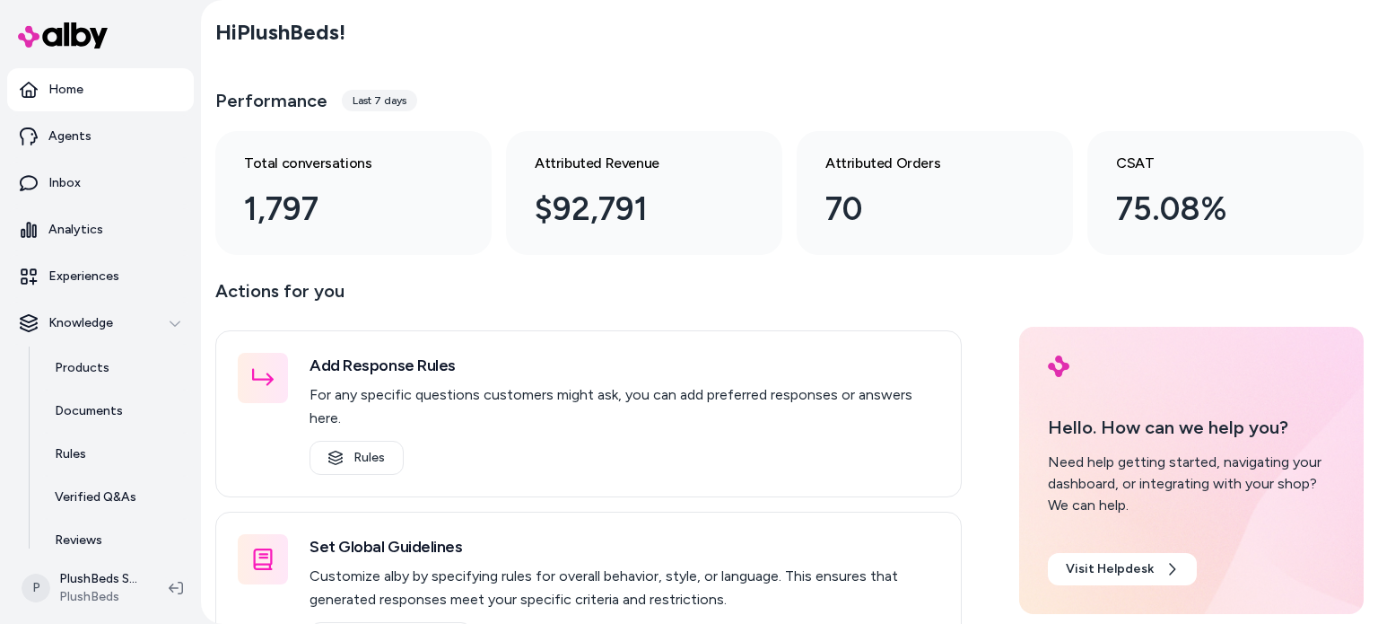 The height and width of the screenshot is (624, 1378). Describe the element at coordinates (89, 411) in the screenshot. I see `p: Documents` at that location.